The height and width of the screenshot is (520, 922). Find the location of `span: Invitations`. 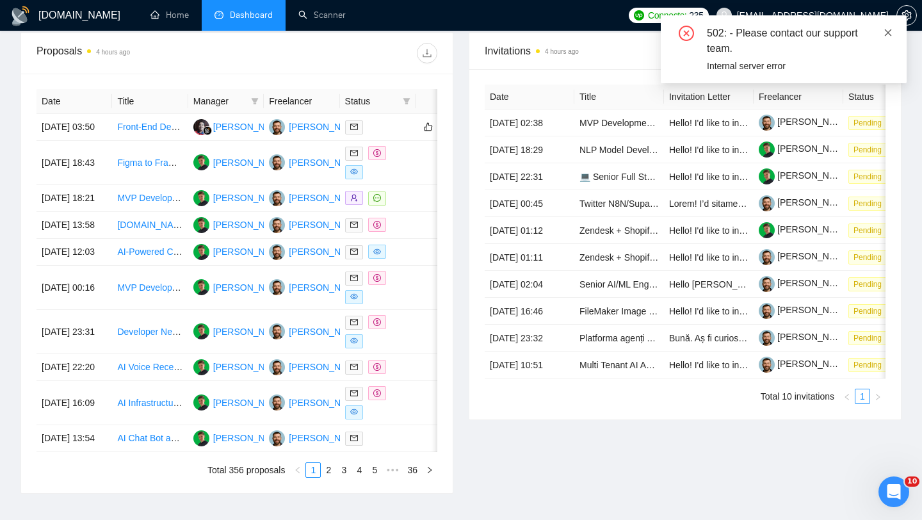

span: Invitations is located at coordinates (685, 51).